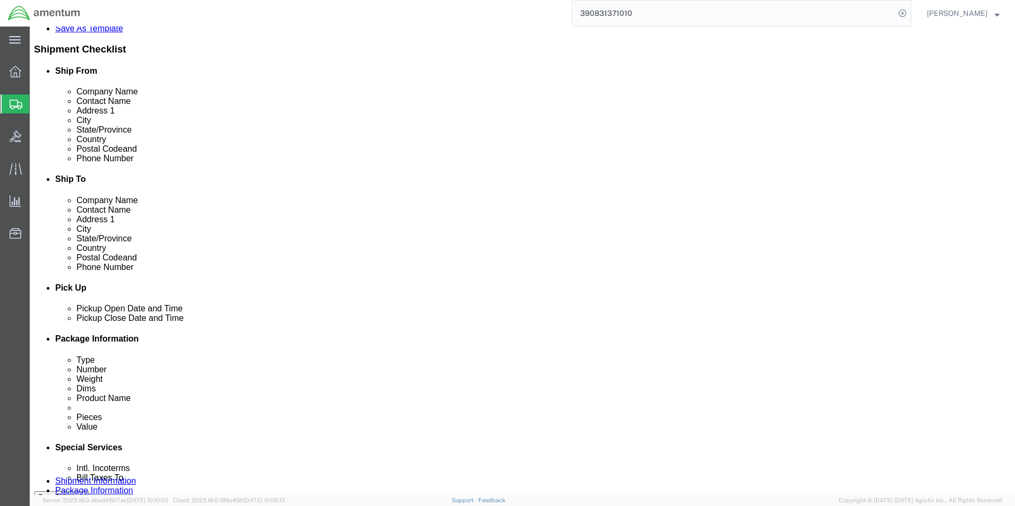 The width and height of the screenshot is (1015, 506). What do you see at coordinates (229, 501) in the screenshot?
I see `span: Client: 2025.18.0-198a450` at bounding box center [229, 501].